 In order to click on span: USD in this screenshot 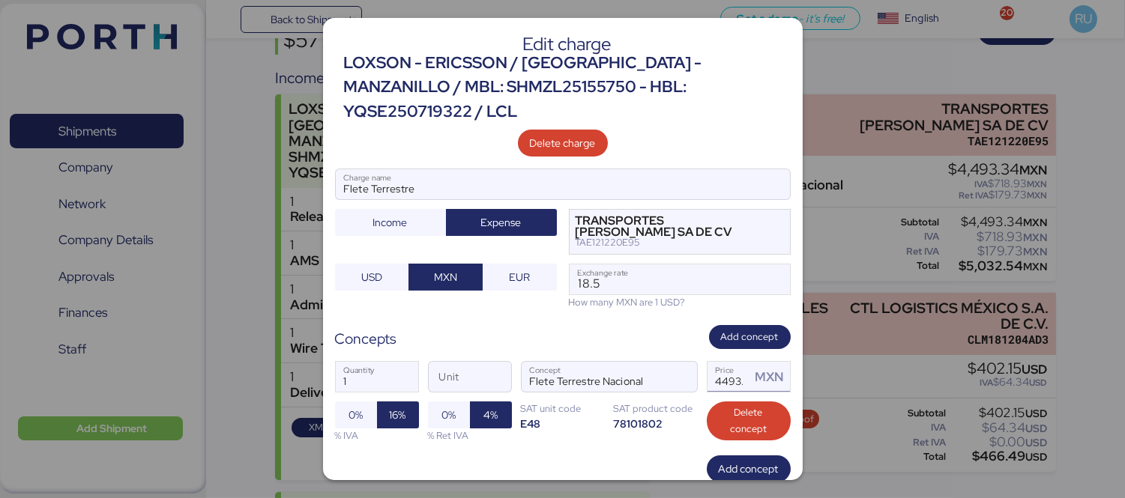, I will do `click(372, 277)`.